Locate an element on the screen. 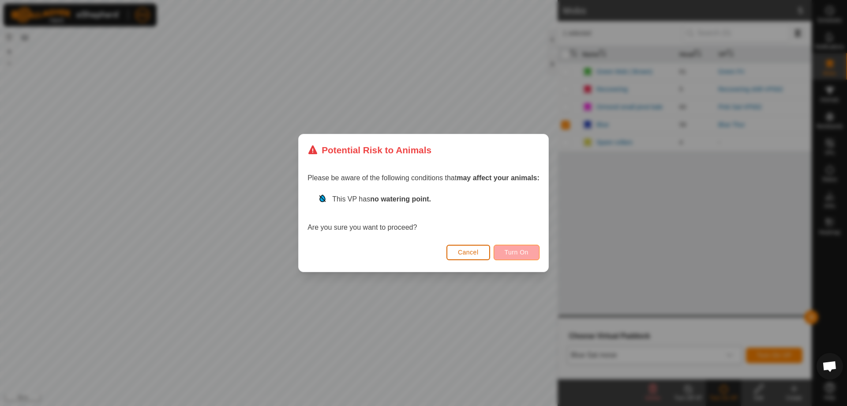  span: Turn On is located at coordinates (517, 252).